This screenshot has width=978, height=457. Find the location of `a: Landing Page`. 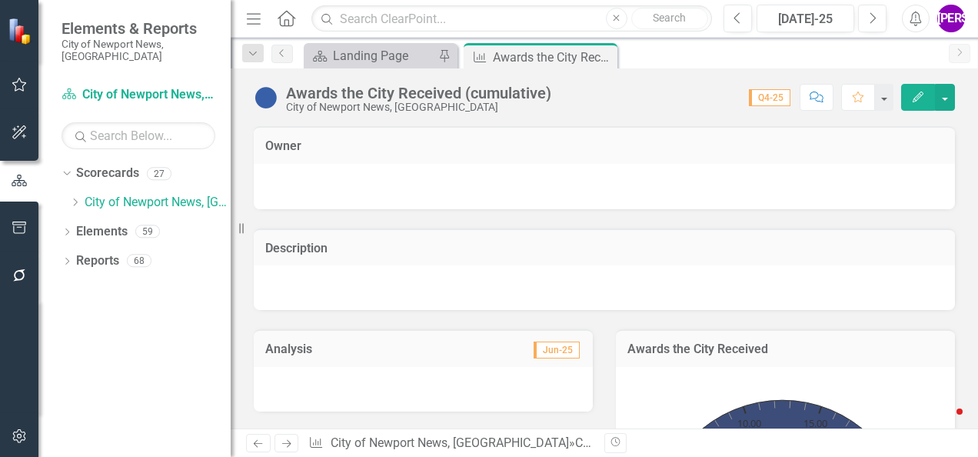

a: Landing Page is located at coordinates (371, 55).